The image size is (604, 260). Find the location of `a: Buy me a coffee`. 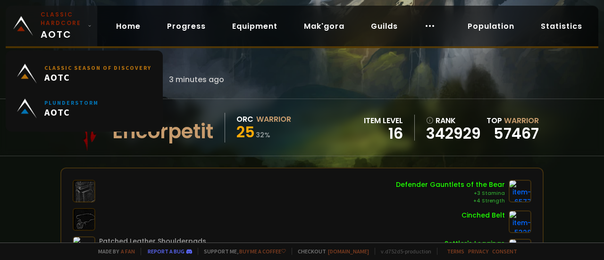

a: Buy me a coffee is located at coordinates (262, 251).